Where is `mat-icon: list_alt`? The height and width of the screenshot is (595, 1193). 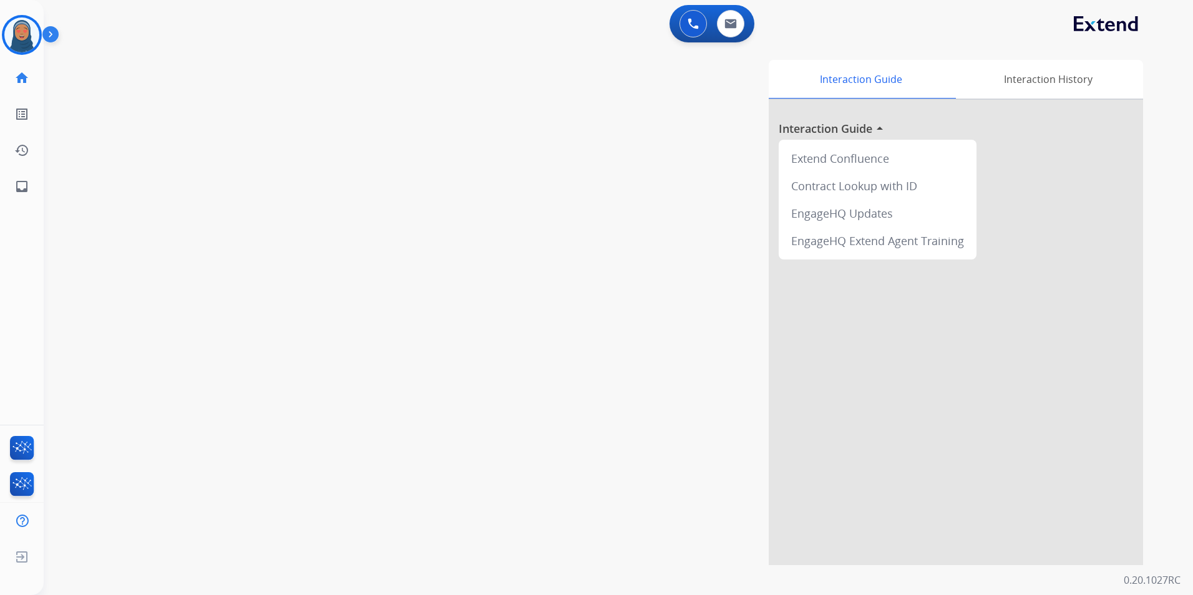 mat-icon: list_alt is located at coordinates (22, 114).